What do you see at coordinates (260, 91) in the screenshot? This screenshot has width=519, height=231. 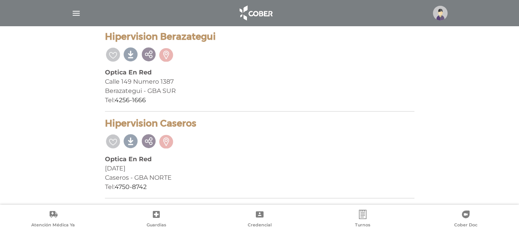 I see `div: Berazategui - GBA SUR` at bounding box center [260, 91].